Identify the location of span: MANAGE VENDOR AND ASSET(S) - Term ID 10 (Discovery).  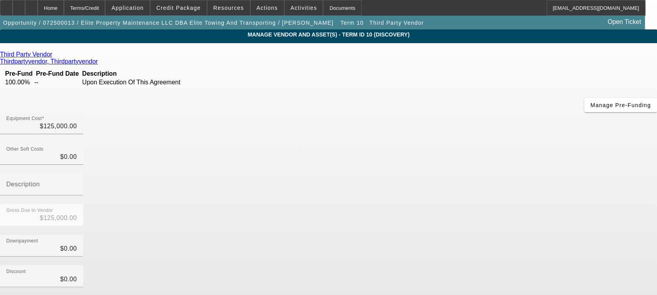
(328, 34).